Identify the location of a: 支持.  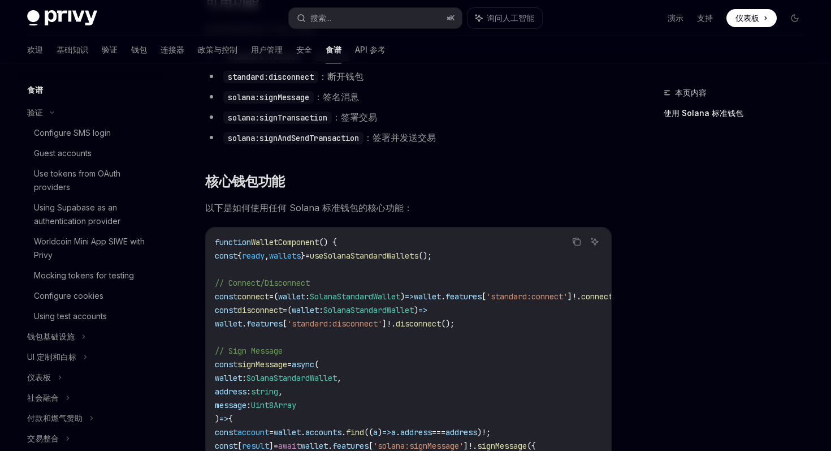
(705, 18).